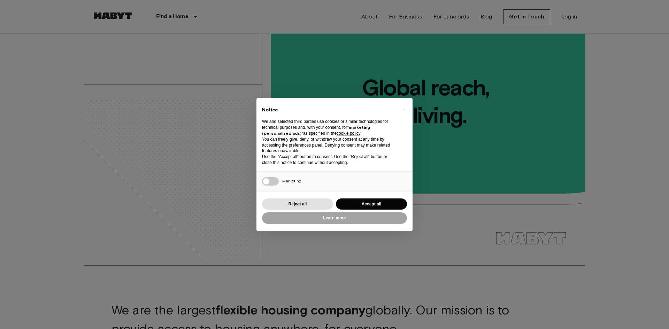 The width and height of the screenshot is (669, 329). What do you see at coordinates (316, 130) in the screenshot?
I see `strong: “marketing (personalized ads)”` at bounding box center [316, 130].